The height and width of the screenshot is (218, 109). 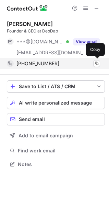 I want to click on div: Founder & CEO at DeoDap, so click(x=56, y=31).